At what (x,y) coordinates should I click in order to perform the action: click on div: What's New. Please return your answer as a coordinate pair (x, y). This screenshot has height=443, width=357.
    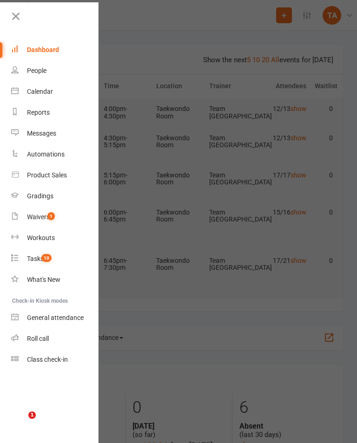
    Looking at the image, I should click on (44, 280).